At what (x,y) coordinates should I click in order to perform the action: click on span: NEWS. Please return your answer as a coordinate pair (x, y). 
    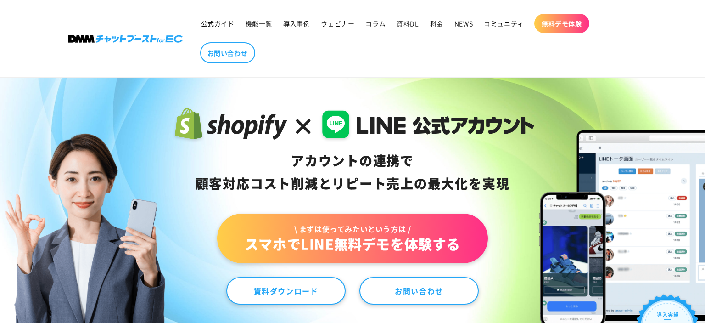
    Looking at the image, I should click on (464, 23).